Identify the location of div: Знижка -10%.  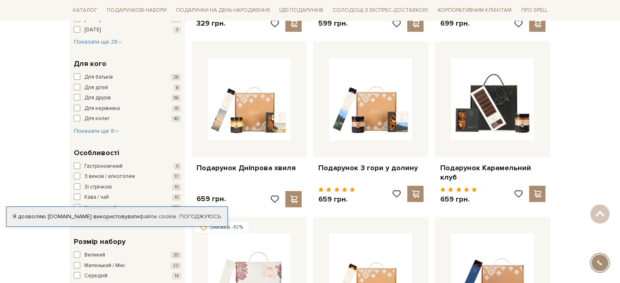
(221, 227).